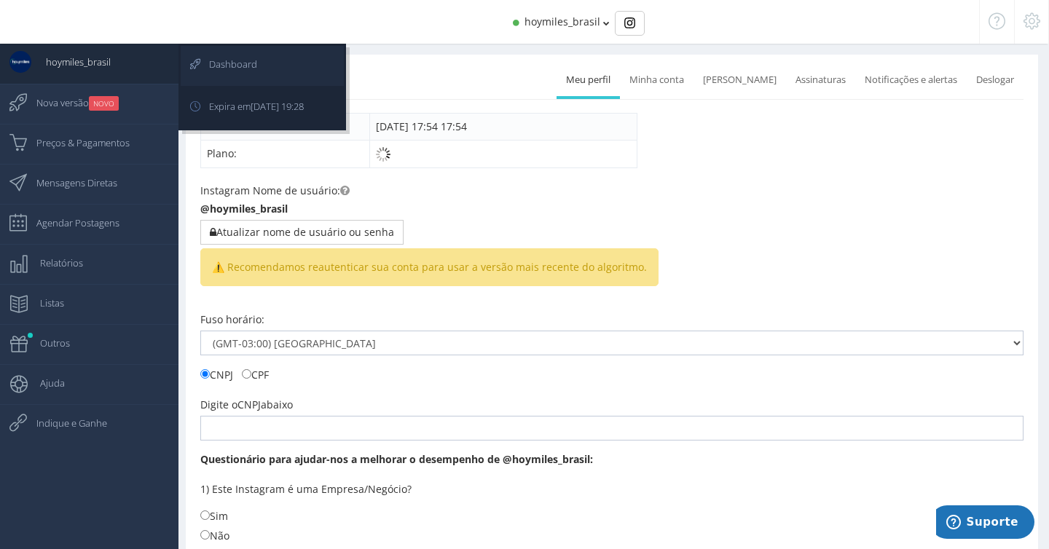 The image size is (1049, 549). Describe the element at coordinates (103, 103) in the screenshot. I see `small: NOVO` at that location.